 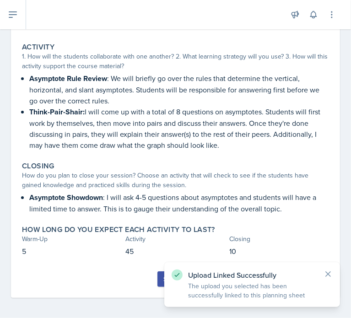 What do you see at coordinates (175, 180) in the screenshot?
I see `div: How do you plan to close your session? Choose an activity that will check to see if the students ...` at bounding box center [175, 180].